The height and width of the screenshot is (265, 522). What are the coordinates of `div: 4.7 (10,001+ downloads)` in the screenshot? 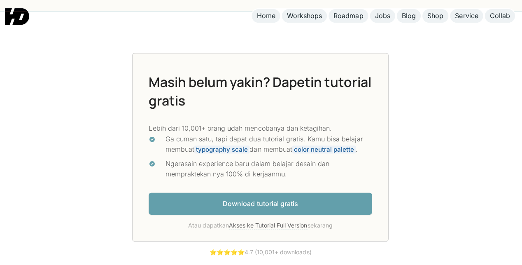 It's located at (261, 252).